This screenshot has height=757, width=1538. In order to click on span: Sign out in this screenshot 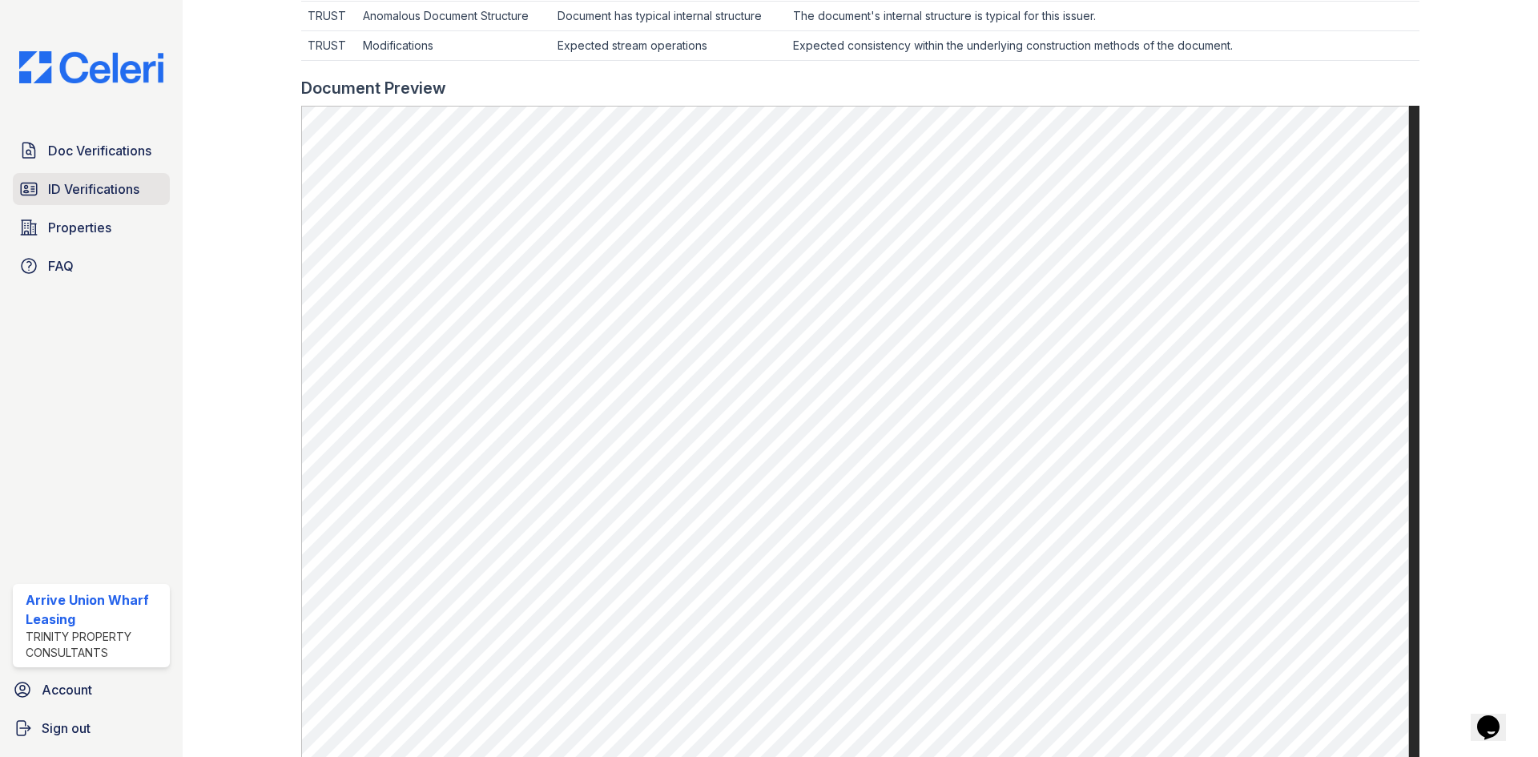, I will do `click(66, 728)`.